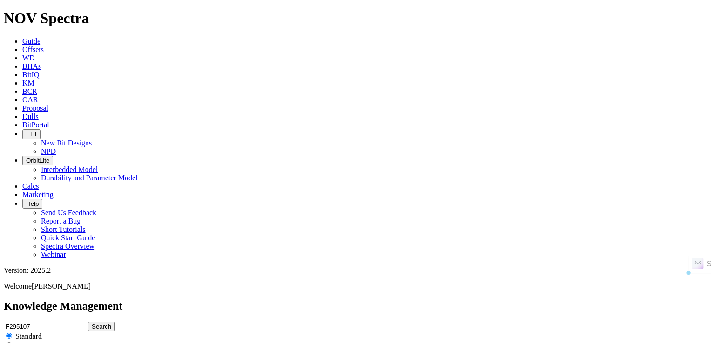 Image resolution: width=711 pixels, height=343 pixels. Describe the element at coordinates (38, 194) in the screenshot. I see `span: Marketing` at that location.